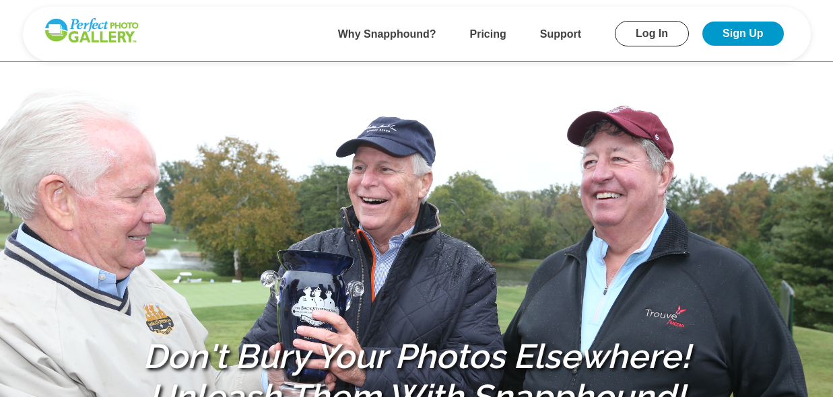 The image size is (833, 397). Describe the element at coordinates (742, 34) in the screenshot. I see `a: Sign Up` at that location.